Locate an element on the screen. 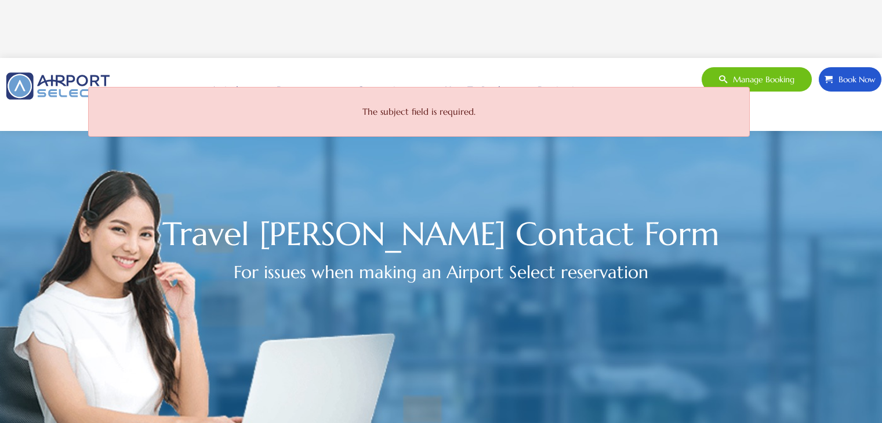 The height and width of the screenshot is (423, 882). a: Departures is located at coordinates (299, 90).